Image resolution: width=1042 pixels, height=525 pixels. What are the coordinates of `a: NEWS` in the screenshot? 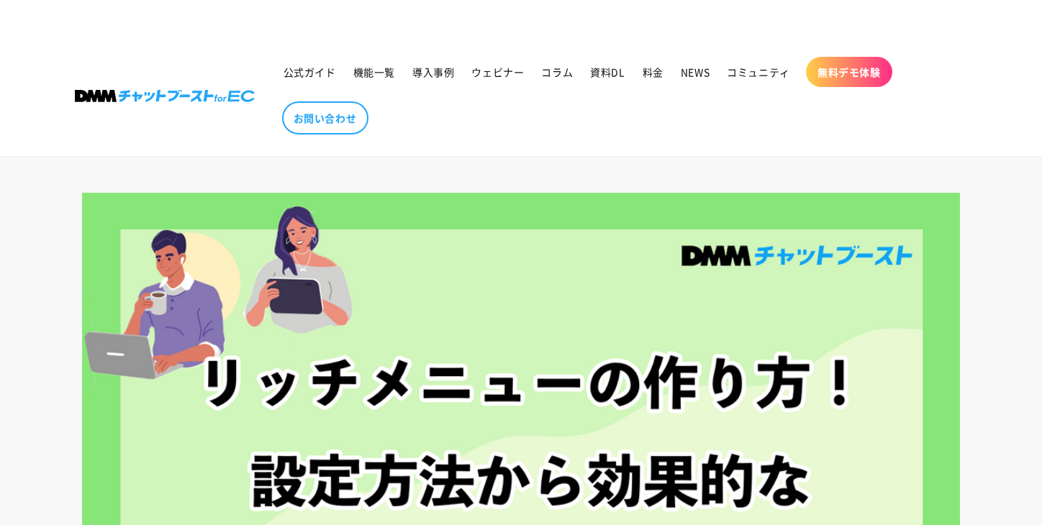 It's located at (695, 72).